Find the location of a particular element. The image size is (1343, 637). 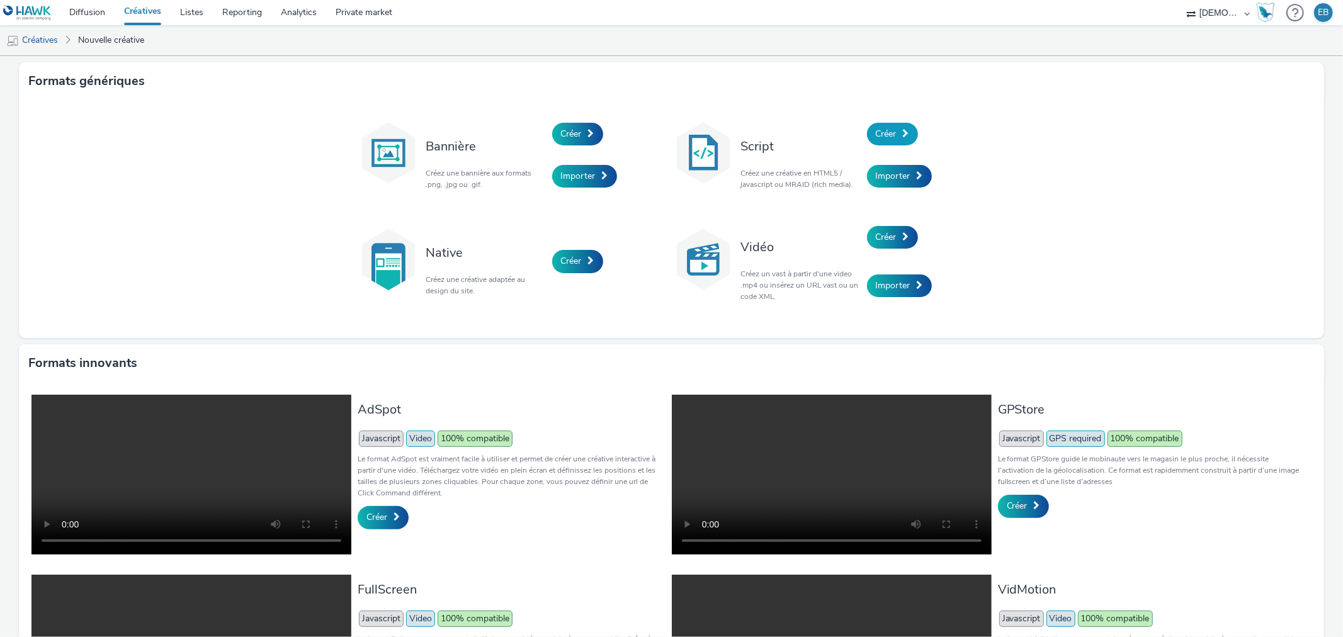

img: undefined Logo is located at coordinates (27, 13).